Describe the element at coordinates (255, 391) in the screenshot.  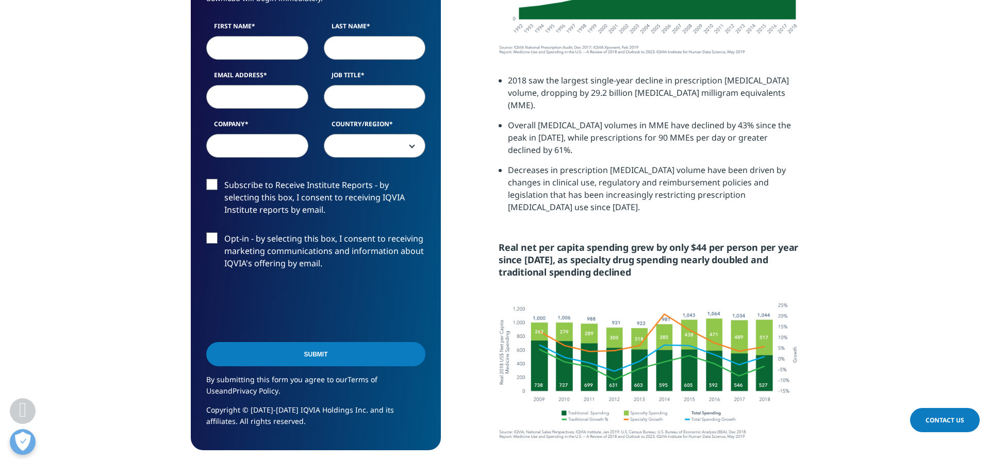
I see `a: Privacy Policy` at that location.